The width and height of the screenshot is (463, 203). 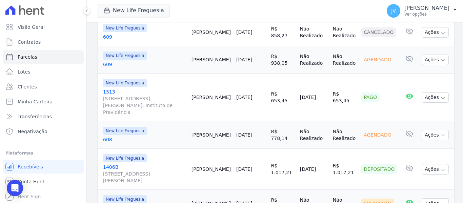 I want to click on button: New Life Freguesia, so click(x=134, y=11).